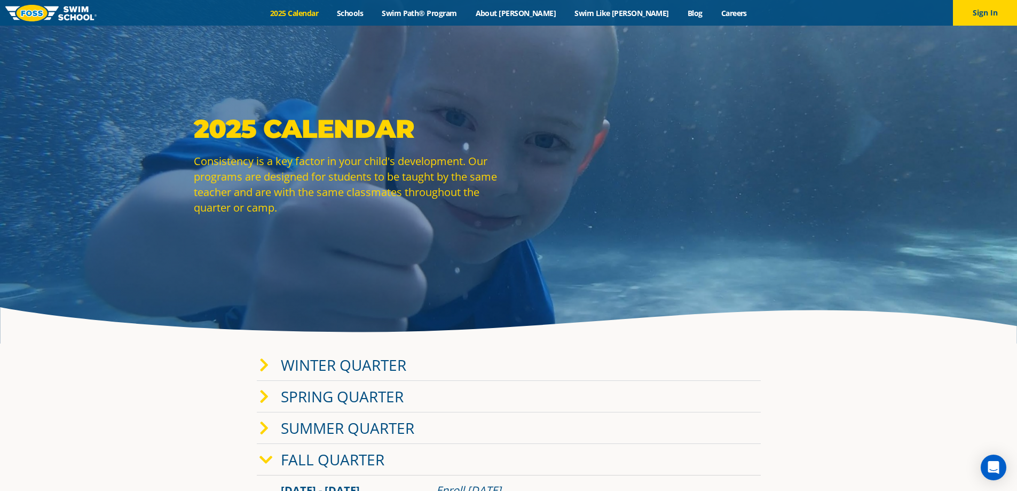 The width and height of the screenshot is (1017, 491). I want to click on a: Summer Quarter, so click(348, 428).